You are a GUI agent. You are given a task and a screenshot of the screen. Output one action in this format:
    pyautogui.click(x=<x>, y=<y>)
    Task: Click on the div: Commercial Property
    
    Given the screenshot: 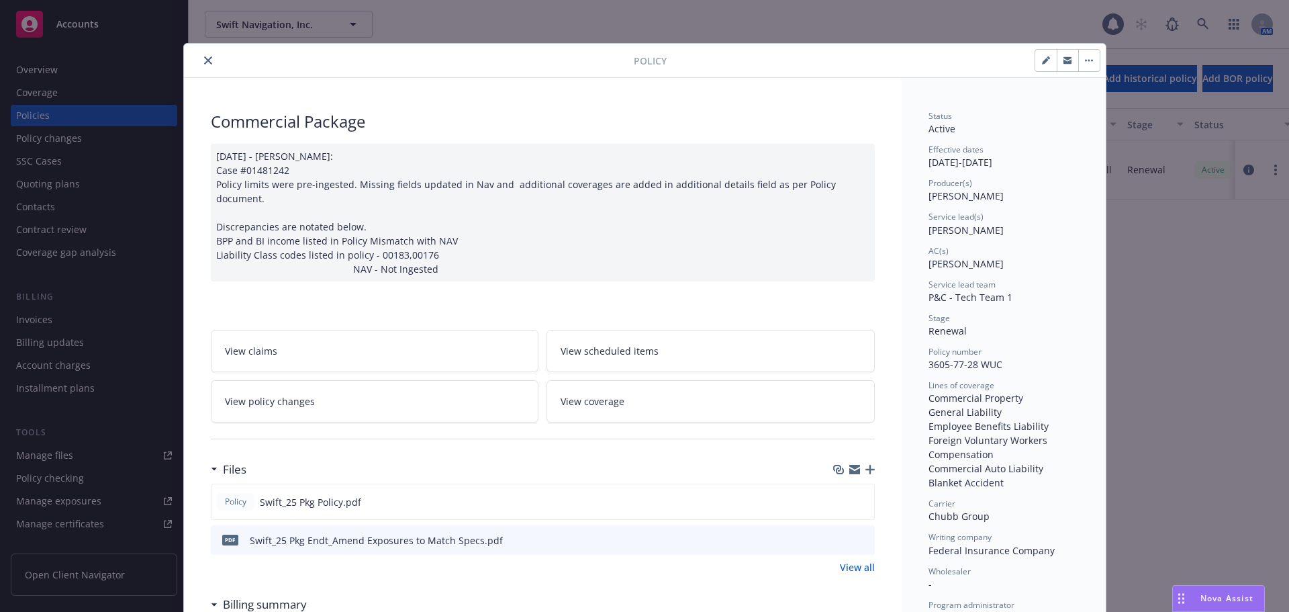 What is the action you would take?
    pyautogui.click(x=1004, y=398)
    